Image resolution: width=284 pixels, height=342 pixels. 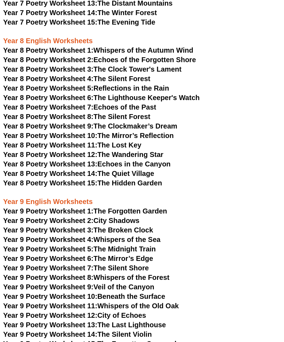 What do you see at coordinates (90, 126) in the screenshot?
I see `a: Year 8 Poetry Worksheet 9:The Clockmaker’s Dream` at bounding box center [90, 126].